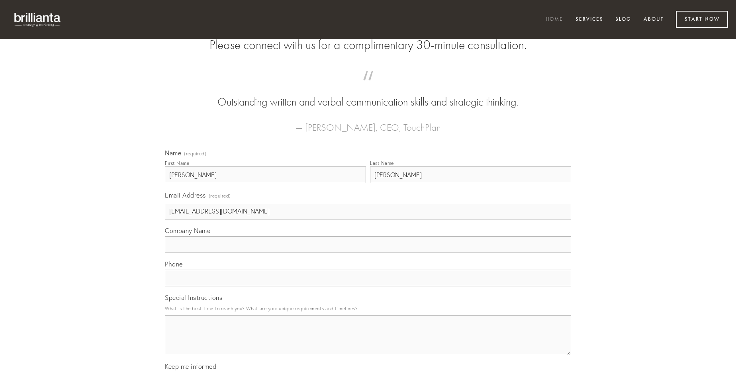 Image resolution: width=736 pixels, height=374 pixels. I want to click on div: Last Name, so click(382, 163).